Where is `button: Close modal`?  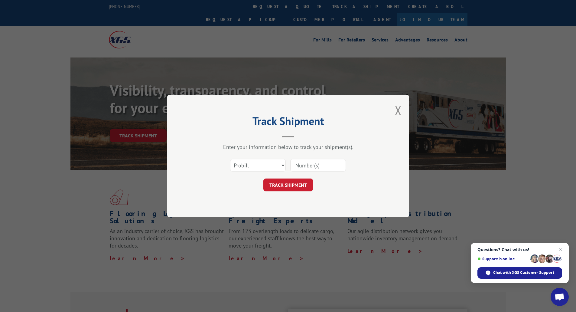 button: Close modal is located at coordinates (398, 110).